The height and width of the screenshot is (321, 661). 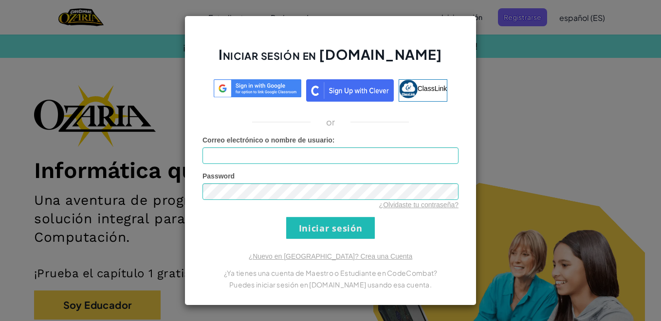 What do you see at coordinates (350, 91) in the screenshot?
I see `img: clever_sso_button@2x.png` at bounding box center [350, 91].